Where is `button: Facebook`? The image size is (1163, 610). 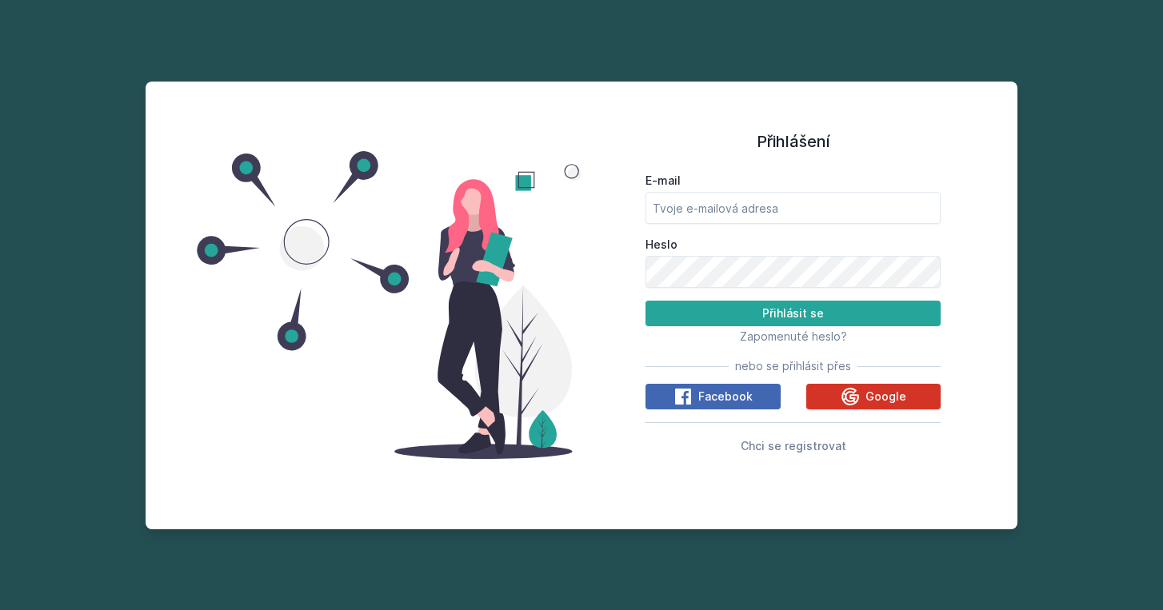
button: Facebook is located at coordinates (713, 397).